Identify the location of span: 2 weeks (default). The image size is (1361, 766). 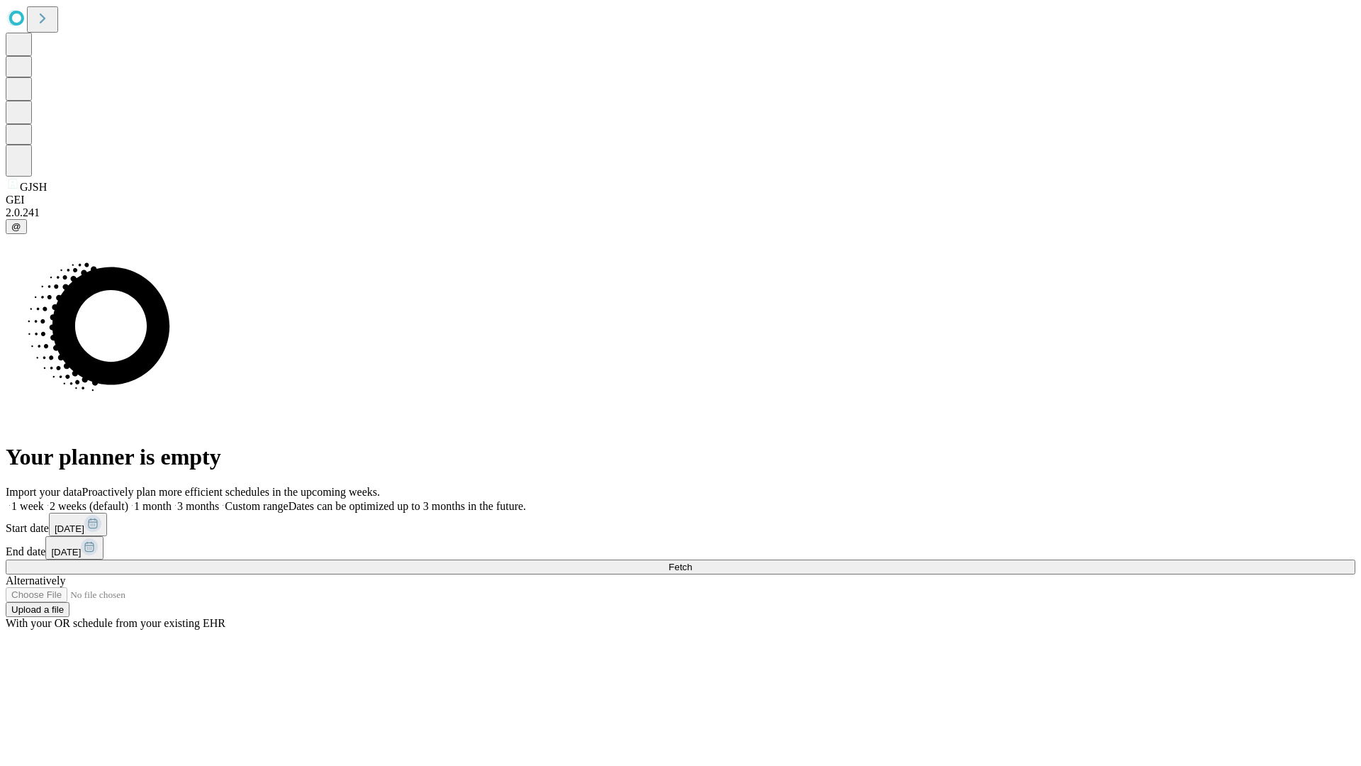
(89, 506).